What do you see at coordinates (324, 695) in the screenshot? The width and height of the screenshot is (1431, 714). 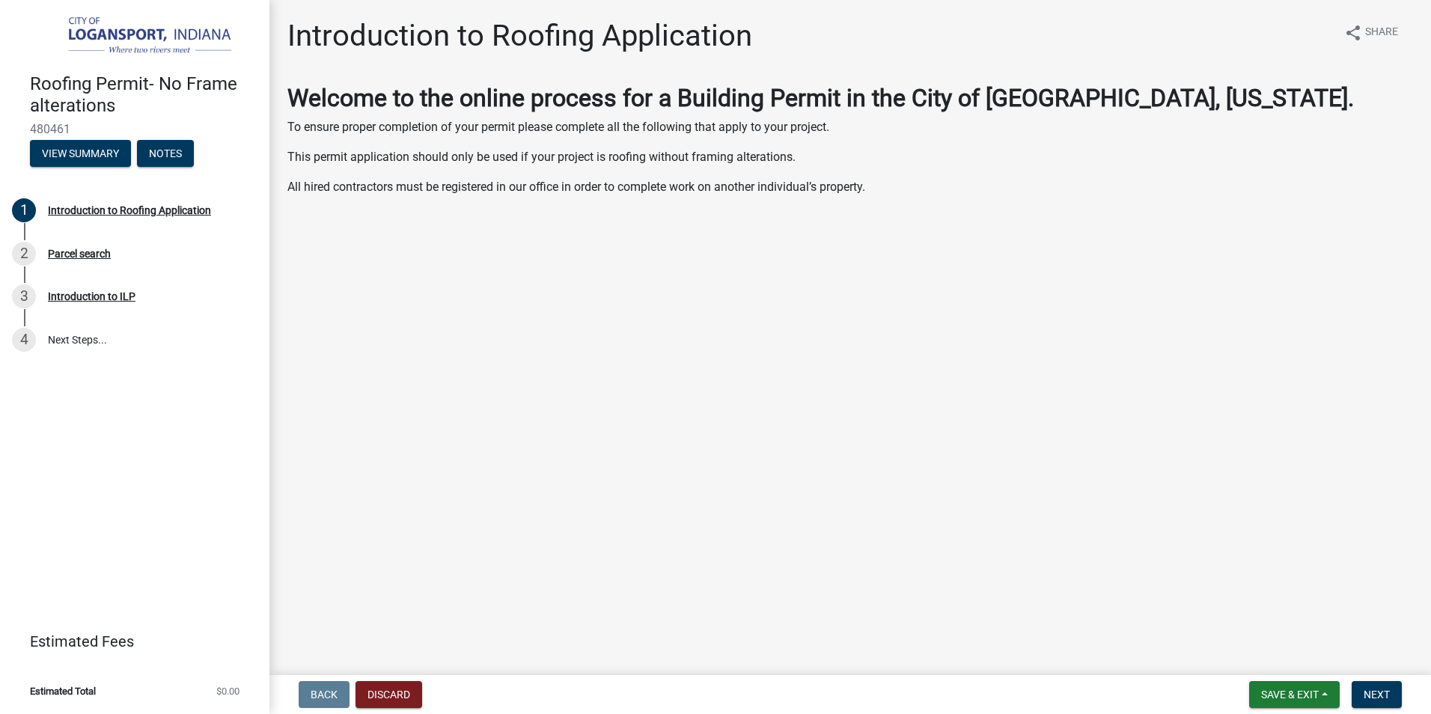 I see `span: Back` at bounding box center [324, 695].